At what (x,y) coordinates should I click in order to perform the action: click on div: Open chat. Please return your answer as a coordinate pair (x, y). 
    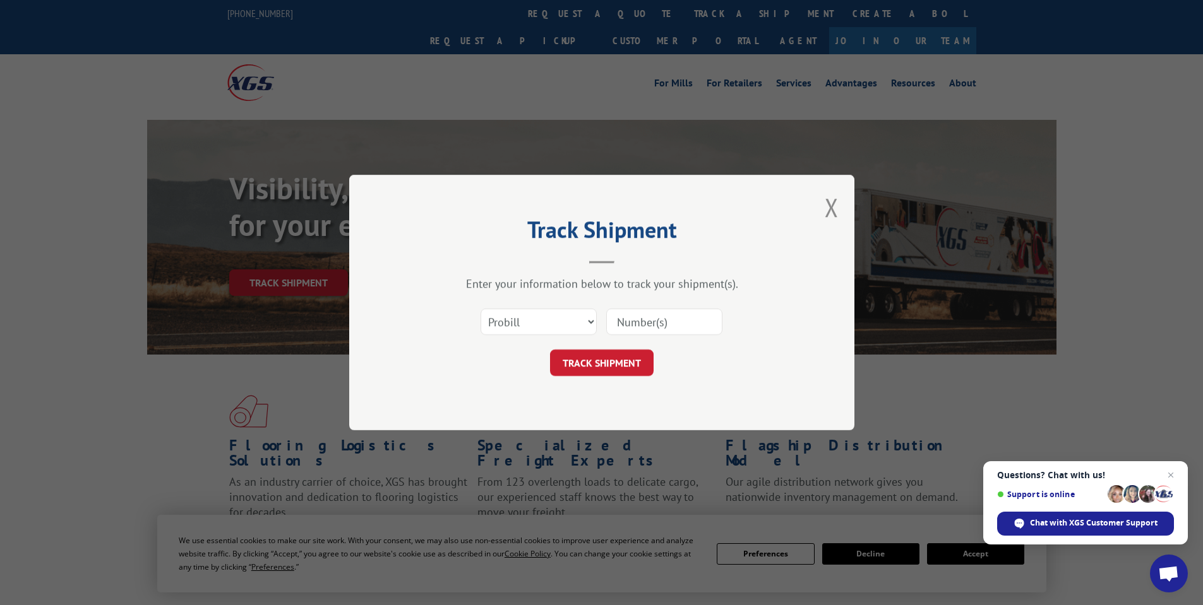
    Looking at the image, I should click on (1169, 574).